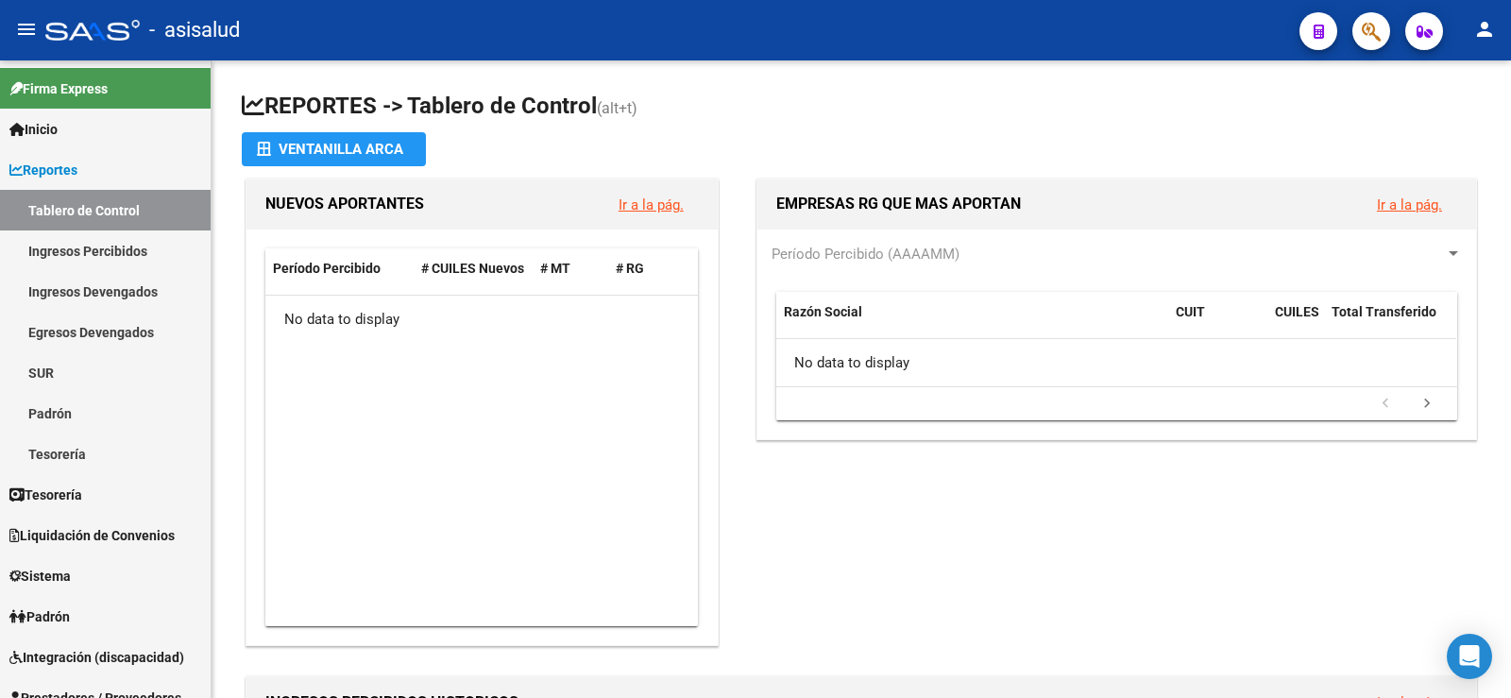  Describe the element at coordinates (1384, 312) in the screenshot. I see `span: Total Transferido` at that location.